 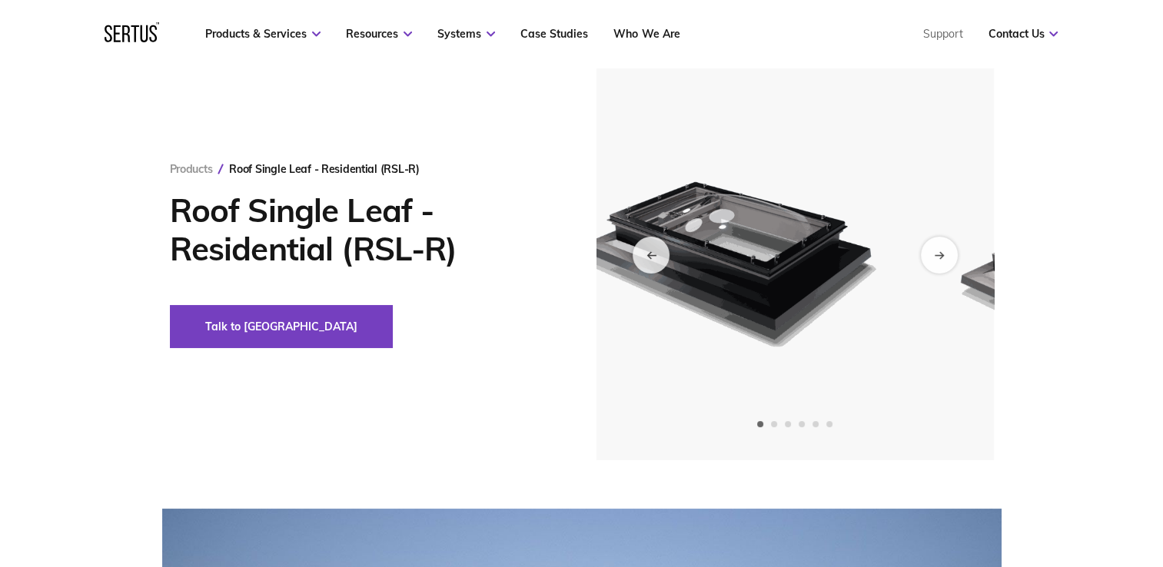 I want to click on a: Systems, so click(x=466, y=34).